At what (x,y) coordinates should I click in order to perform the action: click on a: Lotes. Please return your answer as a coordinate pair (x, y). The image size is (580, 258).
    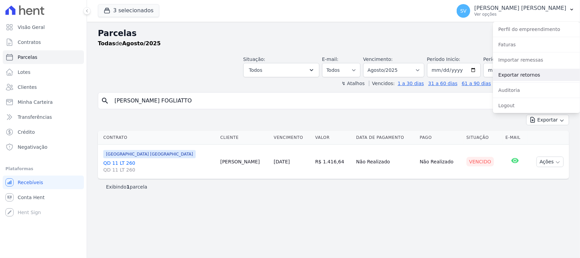
    Looking at the image, I should click on (43, 72).